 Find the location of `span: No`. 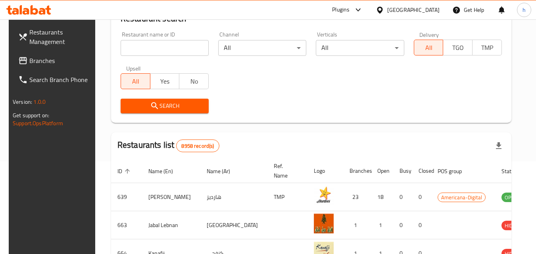

span: No is located at coordinates (194, 81).